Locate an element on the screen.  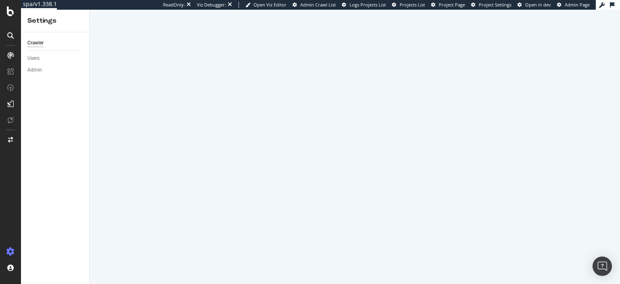
a: Project Settings is located at coordinates (491, 5).